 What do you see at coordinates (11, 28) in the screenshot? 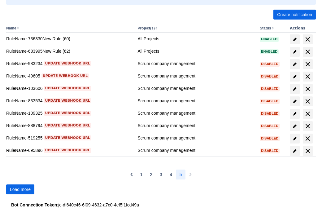
I see `button: Name` at bounding box center [11, 28].